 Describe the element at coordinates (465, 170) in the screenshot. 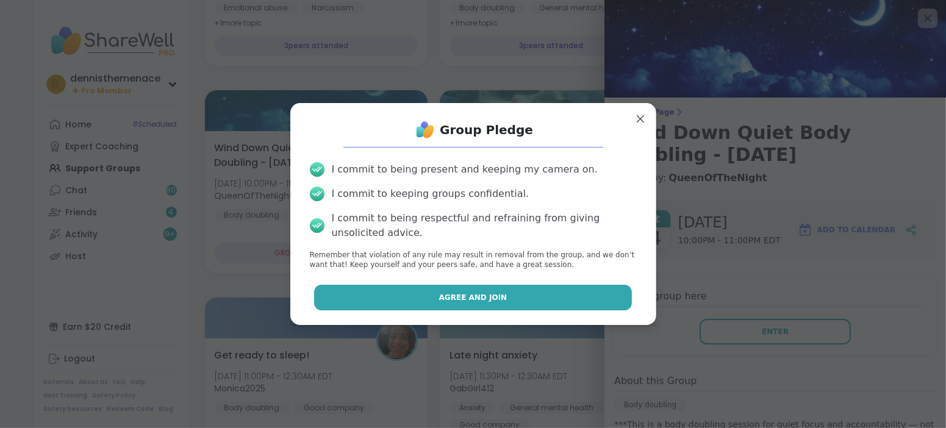

I see `div: I commit to being present and keeping my camera on.` at that location.